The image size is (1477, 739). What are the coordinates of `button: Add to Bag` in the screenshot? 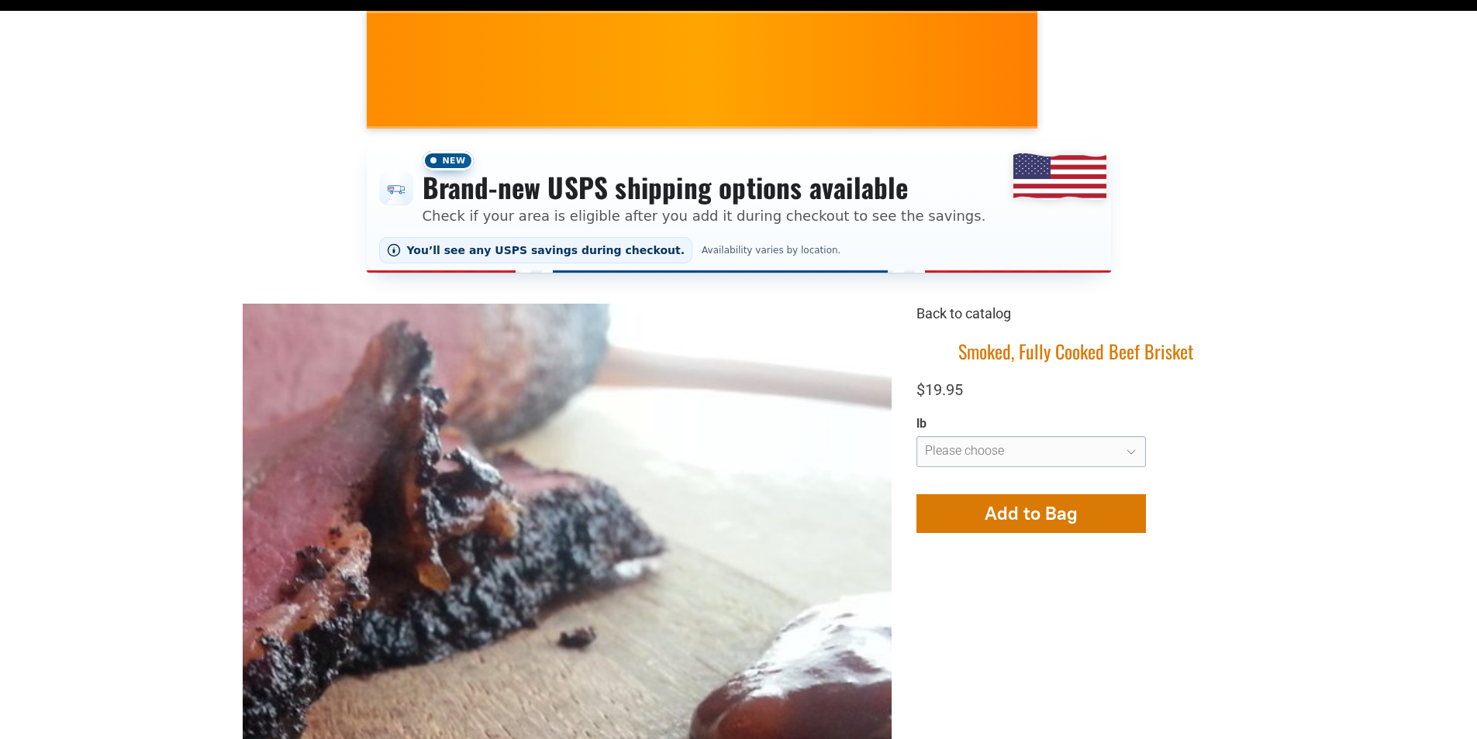 It's located at (1031, 514).